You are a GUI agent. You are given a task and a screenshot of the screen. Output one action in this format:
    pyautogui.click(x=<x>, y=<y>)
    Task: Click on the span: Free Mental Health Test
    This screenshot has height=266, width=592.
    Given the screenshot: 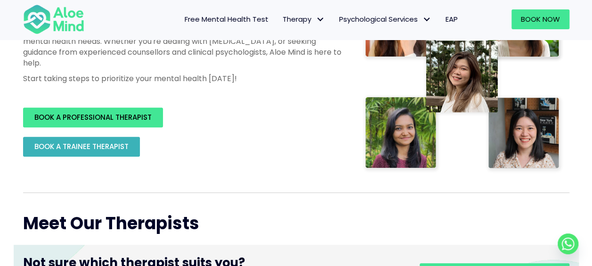 What is the action you would take?
    pyautogui.click(x=227, y=19)
    